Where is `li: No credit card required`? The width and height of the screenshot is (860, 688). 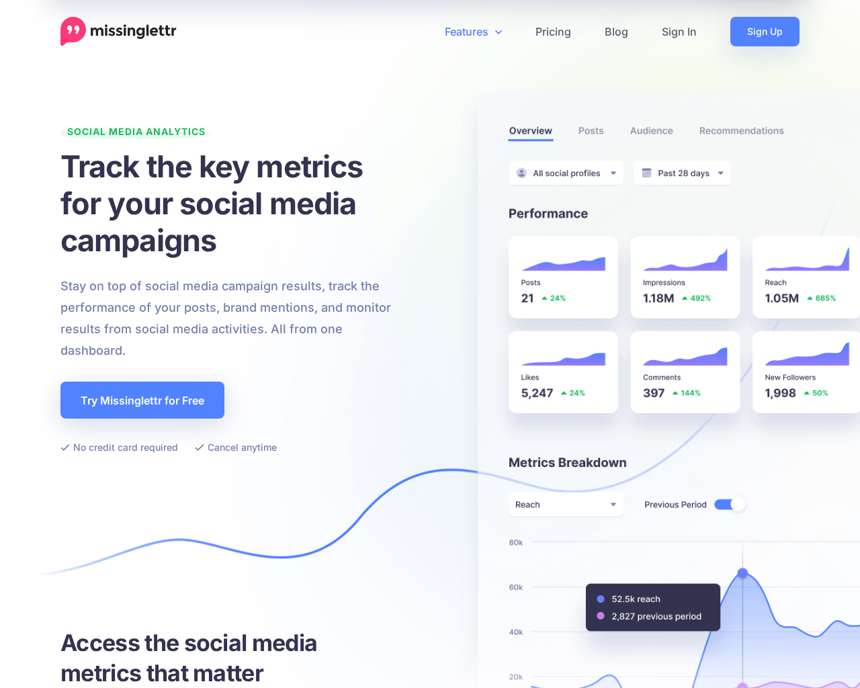 li: No credit card required is located at coordinates (119, 447).